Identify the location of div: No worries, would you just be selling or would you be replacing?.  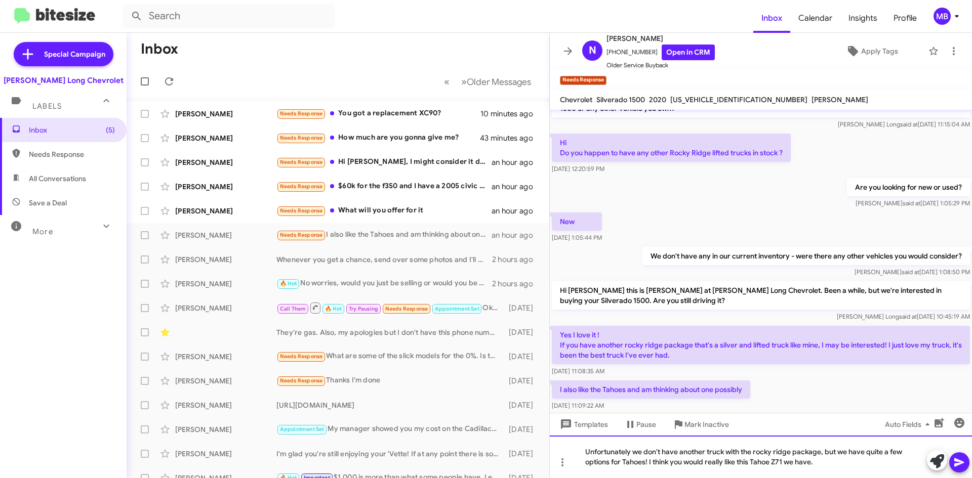
(384, 284).